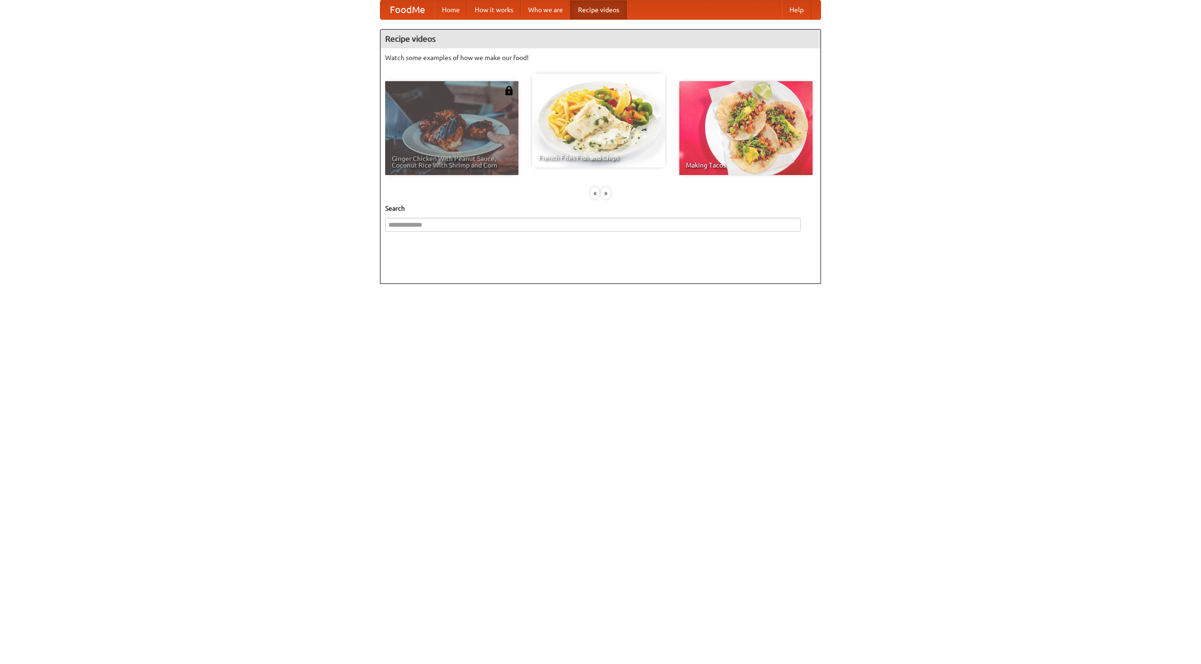 The height and width of the screenshot is (664, 1201). I want to click on h5: Search, so click(600, 208).